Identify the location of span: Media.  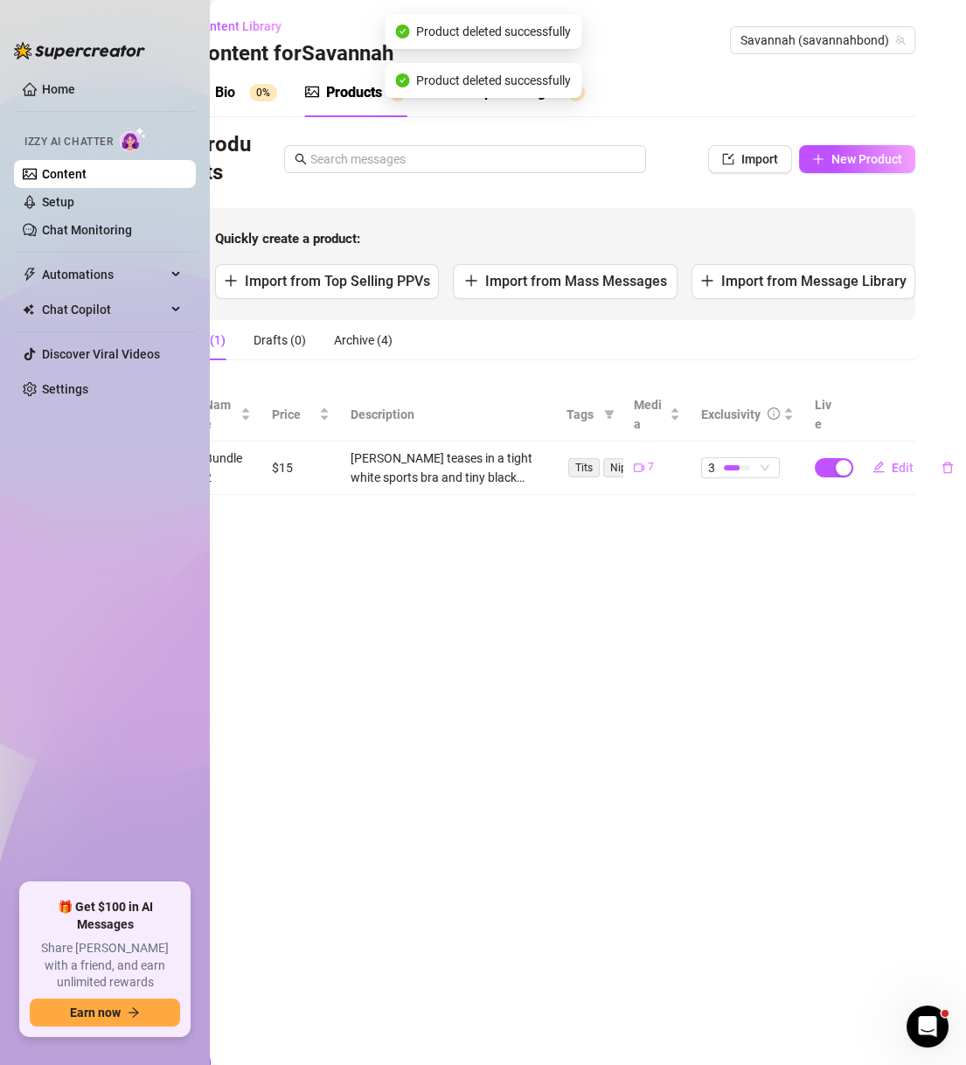
(649, 414).